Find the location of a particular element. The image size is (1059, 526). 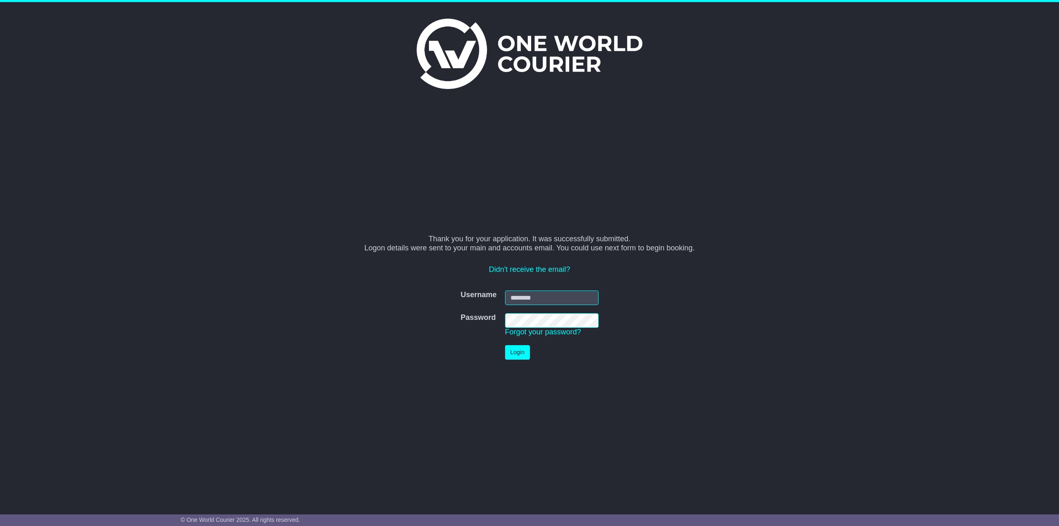

a: Forgot your password? is located at coordinates (543, 332).